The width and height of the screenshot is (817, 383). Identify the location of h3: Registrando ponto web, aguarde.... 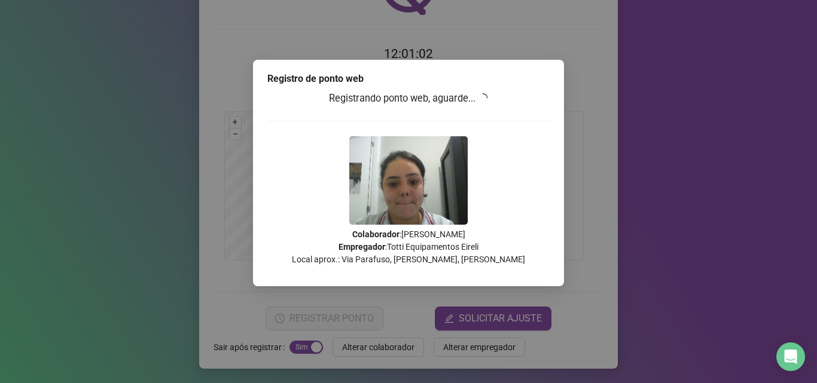
(408, 99).